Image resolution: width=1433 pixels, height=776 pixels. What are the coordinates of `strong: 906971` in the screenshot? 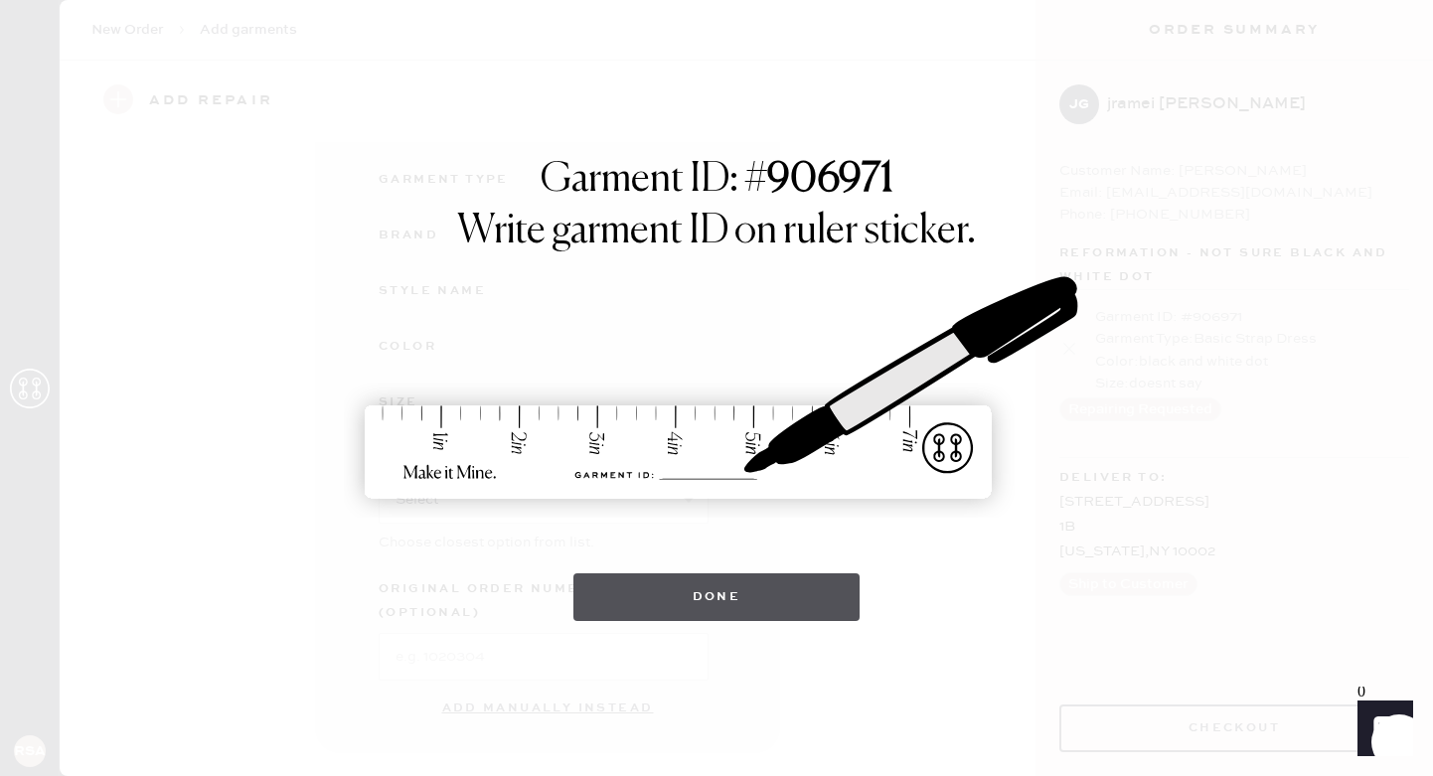 It's located at (830, 180).